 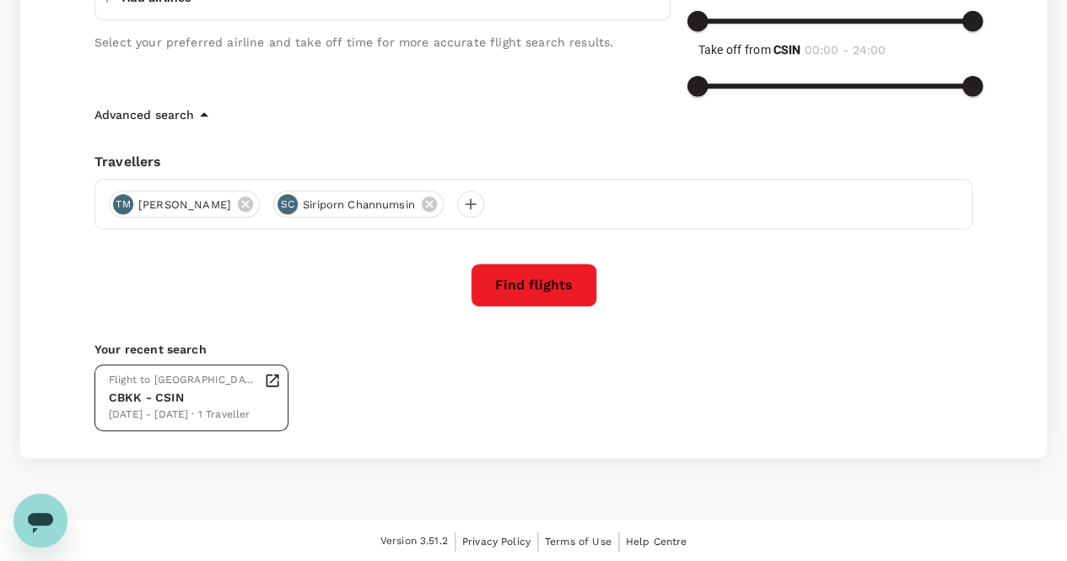 I want to click on a: Terms of Use, so click(x=578, y=541).